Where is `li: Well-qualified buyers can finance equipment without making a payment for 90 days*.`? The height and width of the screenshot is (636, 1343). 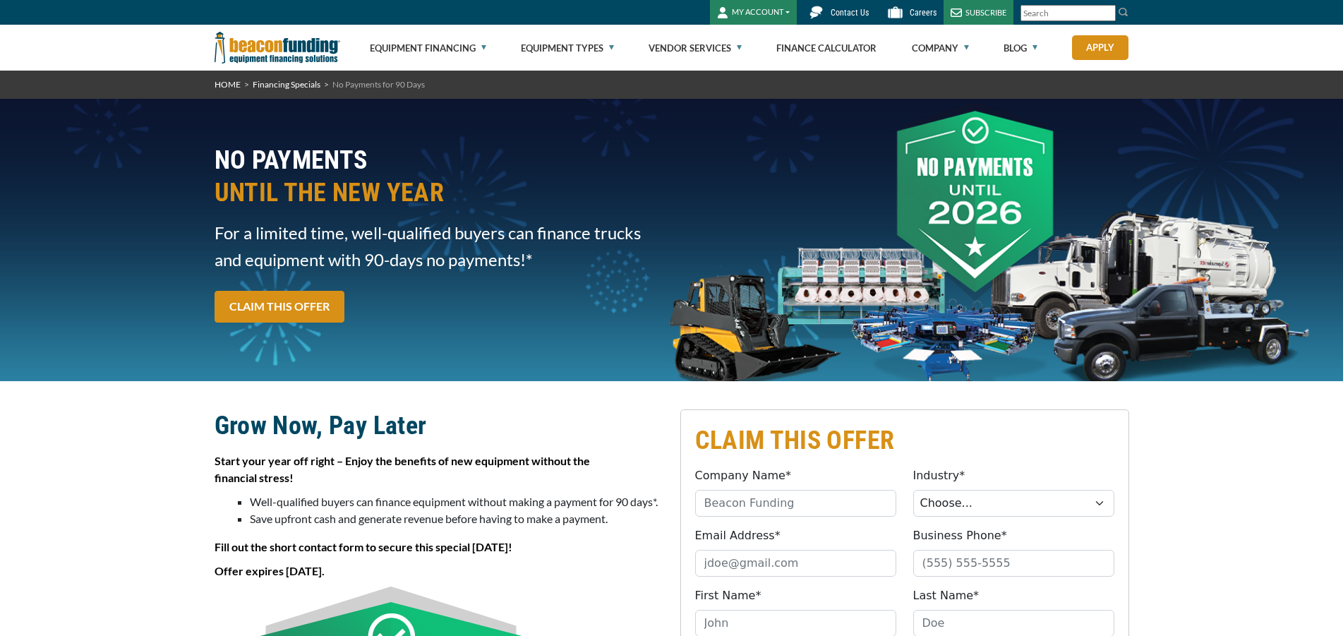
li: Well-qualified buyers can finance equipment without making a payment for 90 days*. is located at coordinates (457, 502).